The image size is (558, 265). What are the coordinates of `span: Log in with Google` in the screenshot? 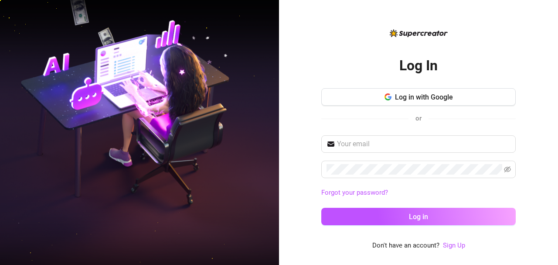 It's located at (424, 97).